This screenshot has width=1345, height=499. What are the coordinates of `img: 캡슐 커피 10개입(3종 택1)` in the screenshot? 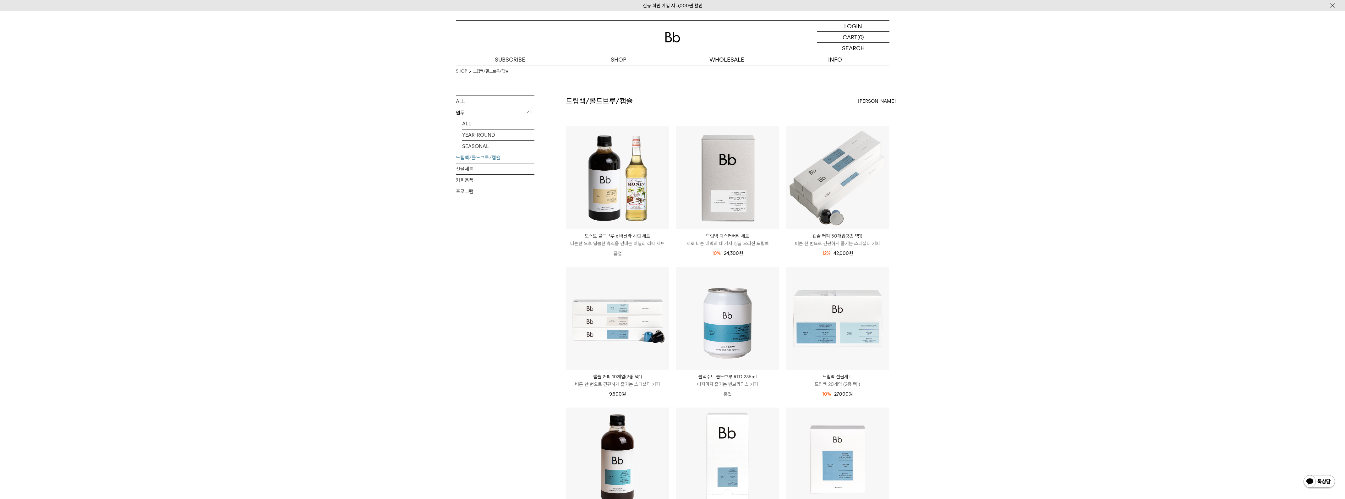 It's located at (618, 318).